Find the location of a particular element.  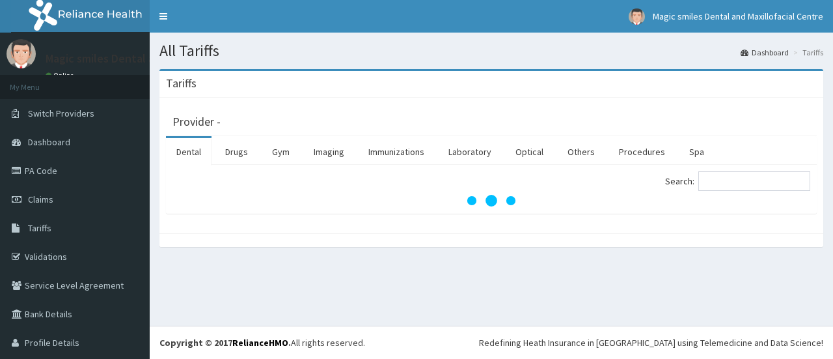

strong: Copyright © 2017 . is located at coordinates (225, 342).